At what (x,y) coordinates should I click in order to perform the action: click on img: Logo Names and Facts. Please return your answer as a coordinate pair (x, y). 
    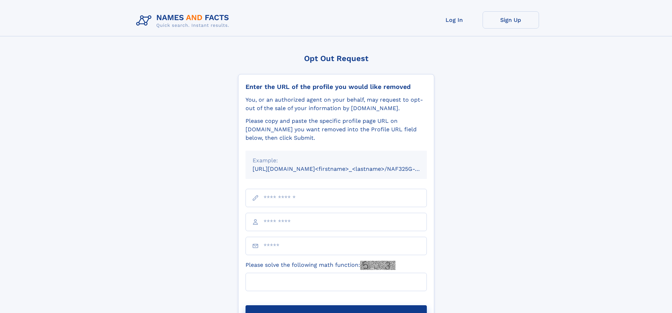
    Looking at the image, I should click on (184, 21).